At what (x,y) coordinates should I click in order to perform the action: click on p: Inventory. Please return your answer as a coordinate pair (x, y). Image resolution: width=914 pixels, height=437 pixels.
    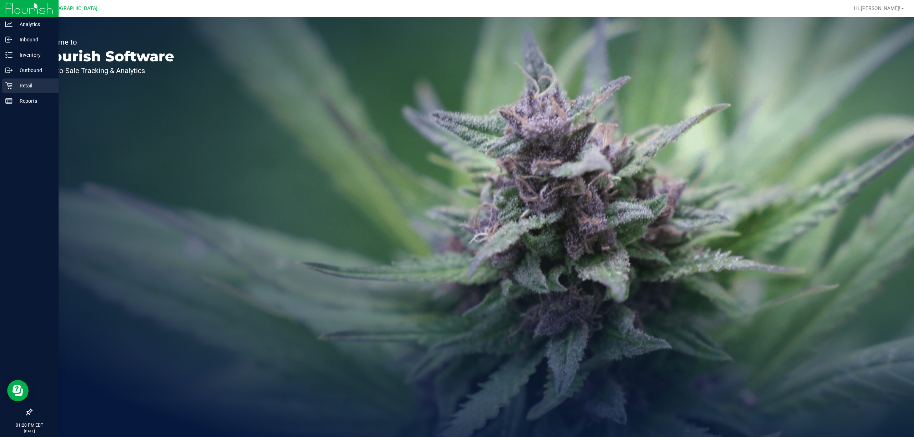
    Looking at the image, I should click on (34, 55).